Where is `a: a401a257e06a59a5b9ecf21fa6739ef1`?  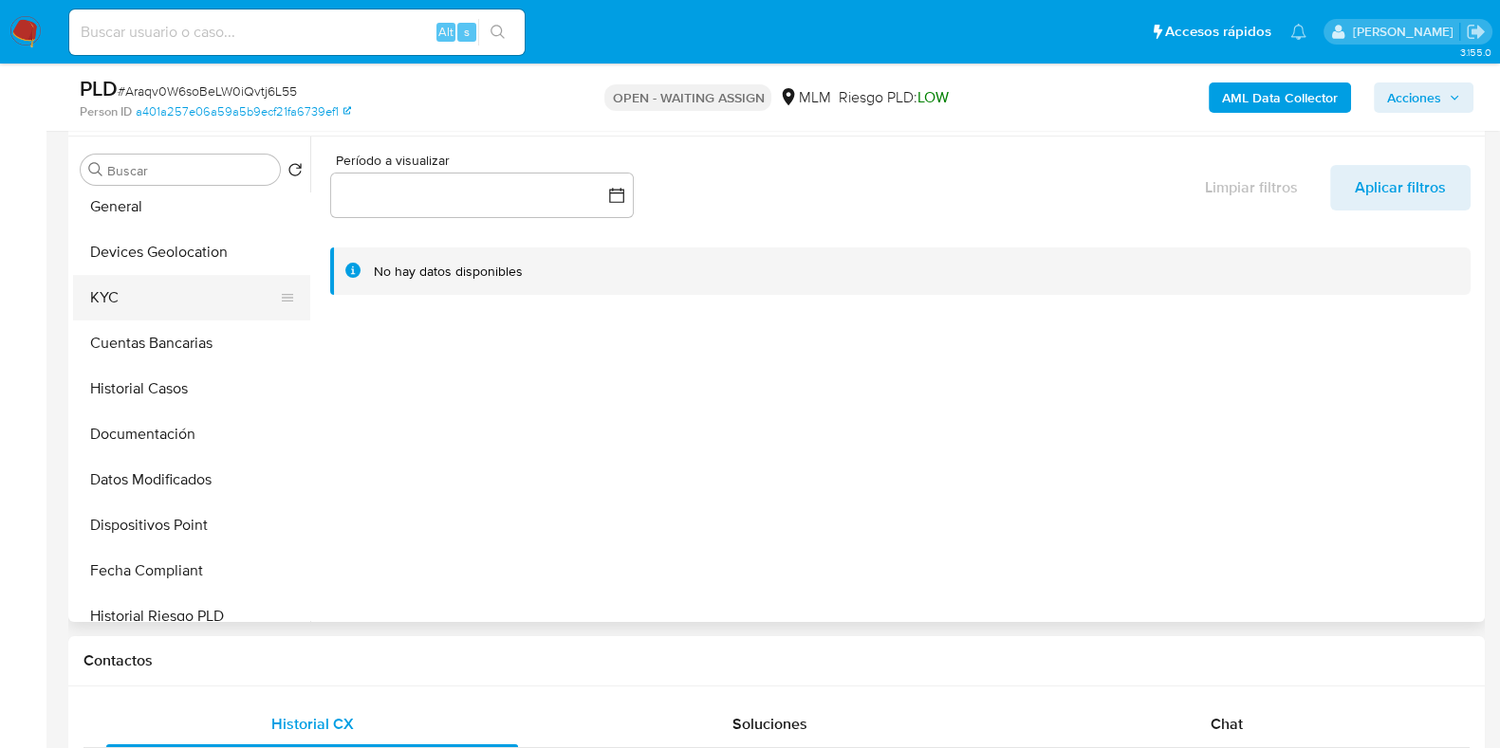
a: a401a257e06a59a5b9ecf21fa6739ef1 is located at coordinates (243, 112).